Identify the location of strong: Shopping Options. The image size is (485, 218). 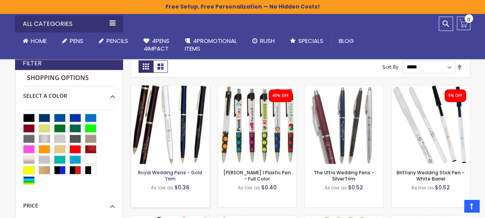
(69, 78).